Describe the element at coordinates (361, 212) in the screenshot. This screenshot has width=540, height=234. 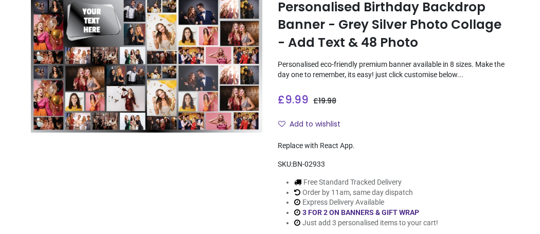
I see `a: 3 FOR 2 ON BANNERS & GIFT WRAP` at that location.